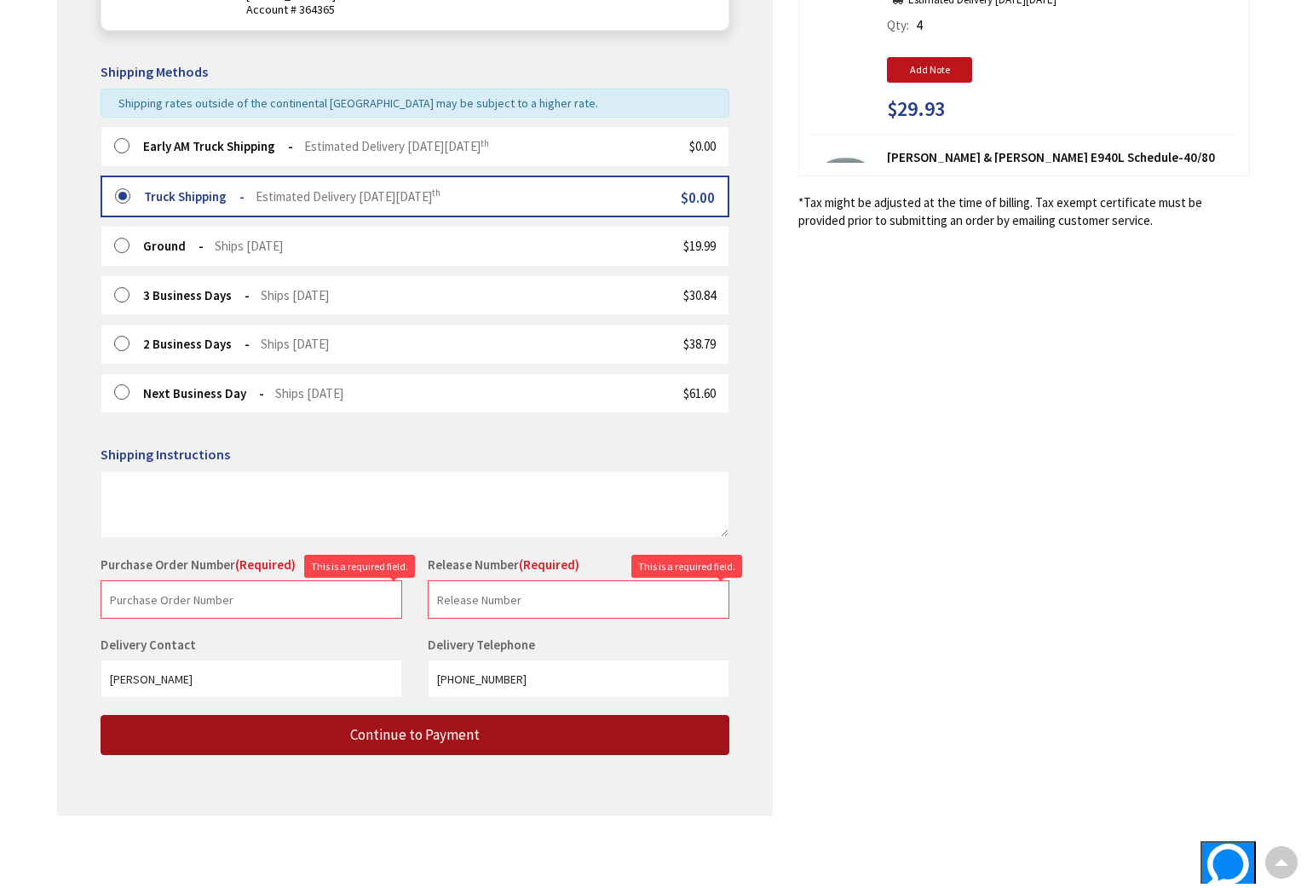 Image resolution: width=1307 pixels, height=888 pixels. Describe the element at coordinates (845, 182) in the screenshot. I see `img: Thomas & Betts E940L Schedule-40/80 Gray PVC Socket End Standard Coupling 3-Inch Carlon®` at that location.